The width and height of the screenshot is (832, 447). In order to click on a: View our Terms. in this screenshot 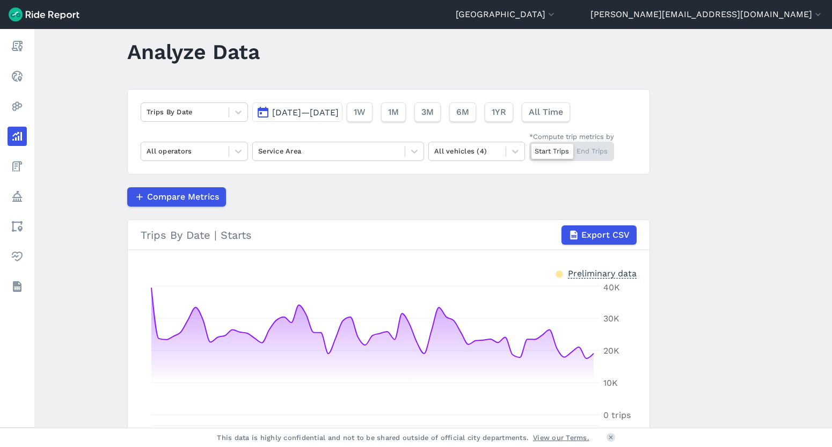, I will do `click(561, 438)`.